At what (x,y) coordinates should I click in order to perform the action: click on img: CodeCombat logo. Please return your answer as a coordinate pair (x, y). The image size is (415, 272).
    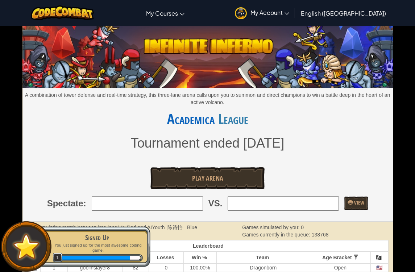
    Looking at the image, I should click on (62, 13).